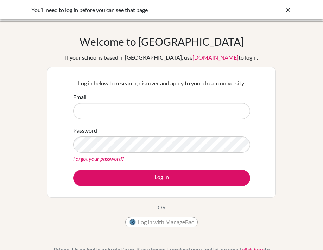 The height and width of the screenshot is (250, 323). What do you see at coordinates (162, 178) in the screenshot?
I see `button: Log in` at bounding box center [162, 178].